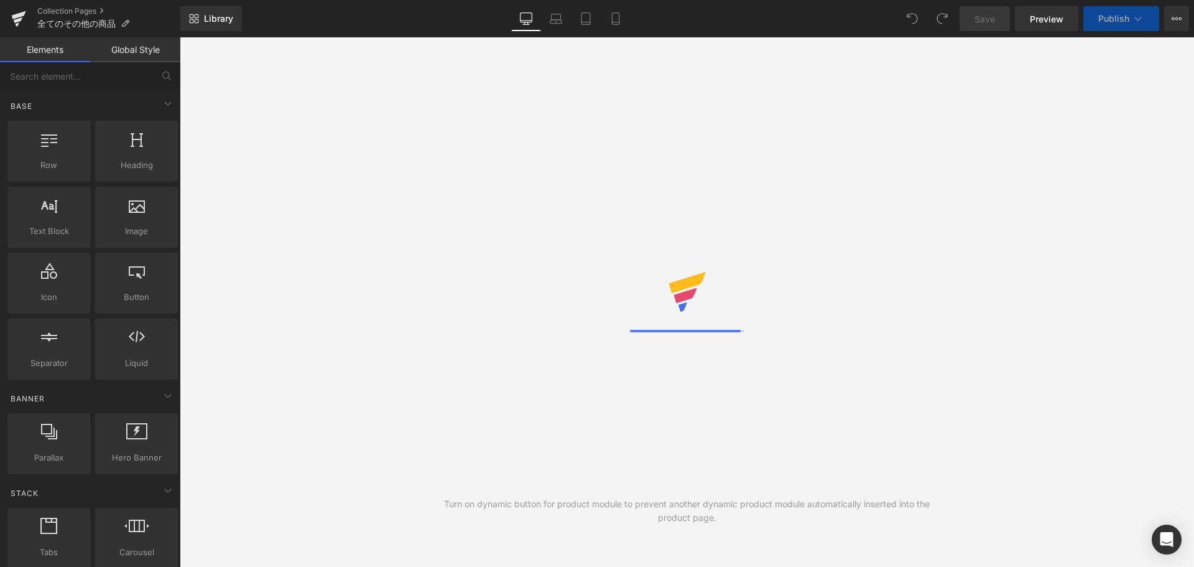 The image size is (1194, 567). Describe the element at coordinates (912, 19) in the screenshot. I see `button: Undo` at that location.